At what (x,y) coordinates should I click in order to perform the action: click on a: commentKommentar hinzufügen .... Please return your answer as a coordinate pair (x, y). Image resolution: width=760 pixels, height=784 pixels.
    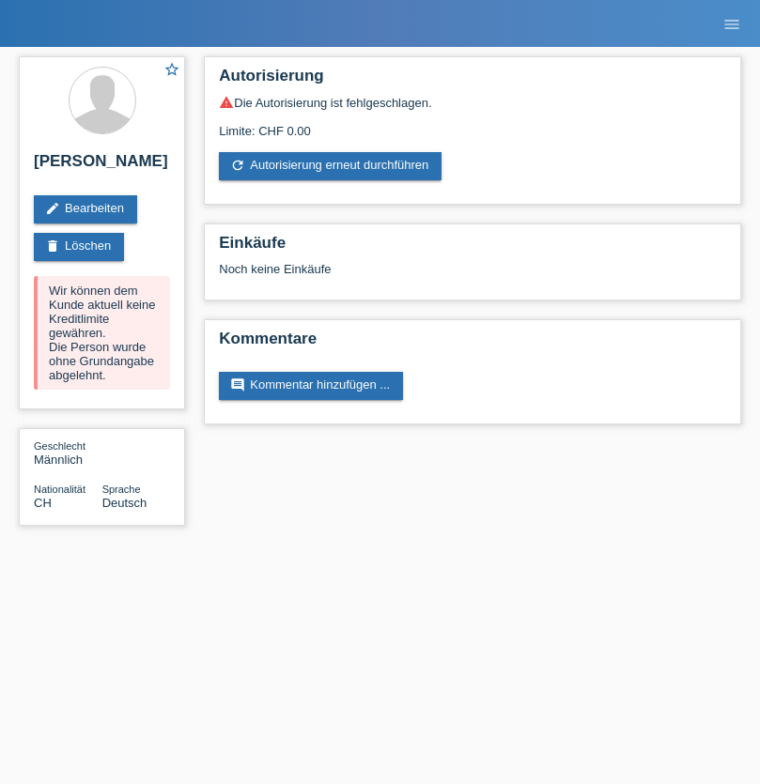
    Looking at the image, I should click on (311, 386).